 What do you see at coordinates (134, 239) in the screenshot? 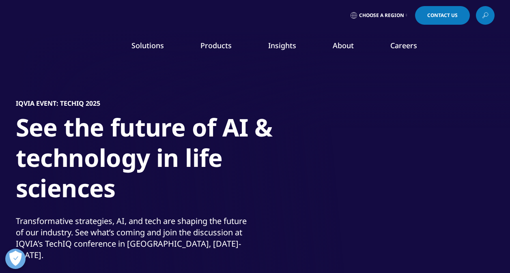
I see `div: Transformative strategies, AI, and tech are shaping the future of our industry. See what’s coming...` at bounding box center [134, 239].